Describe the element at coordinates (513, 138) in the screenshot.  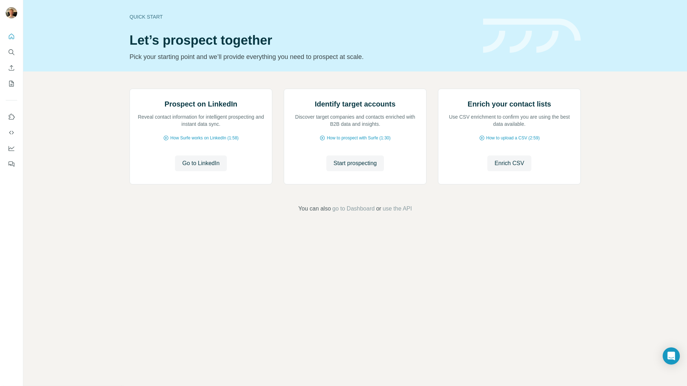
I see `span: How to upload a CSV (2:59)` at that location.